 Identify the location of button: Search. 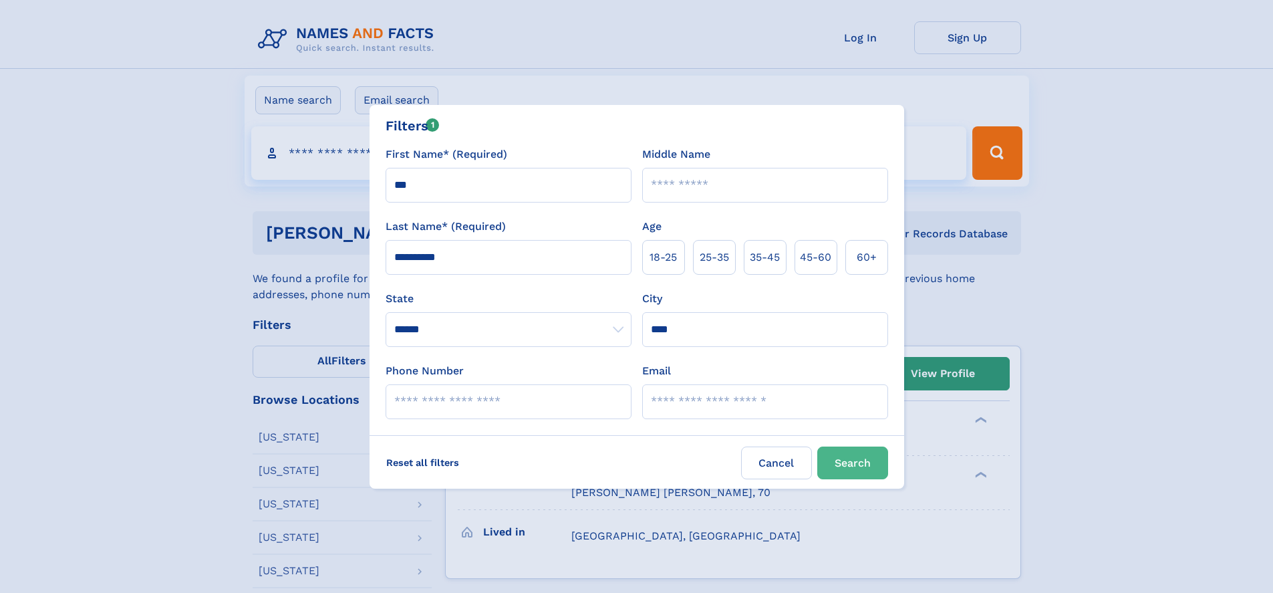
(853, 462).